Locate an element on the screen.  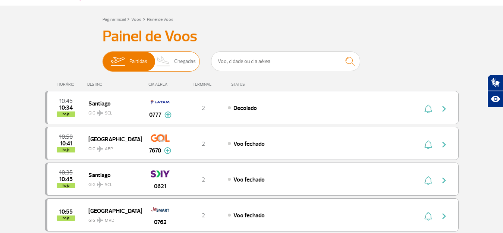
span: Partidas is located at coordinates (138, 61).